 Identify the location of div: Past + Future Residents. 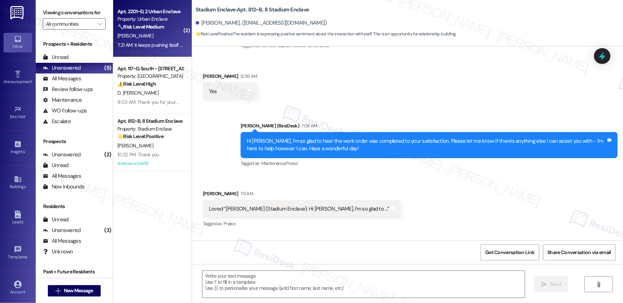
(74, 271).